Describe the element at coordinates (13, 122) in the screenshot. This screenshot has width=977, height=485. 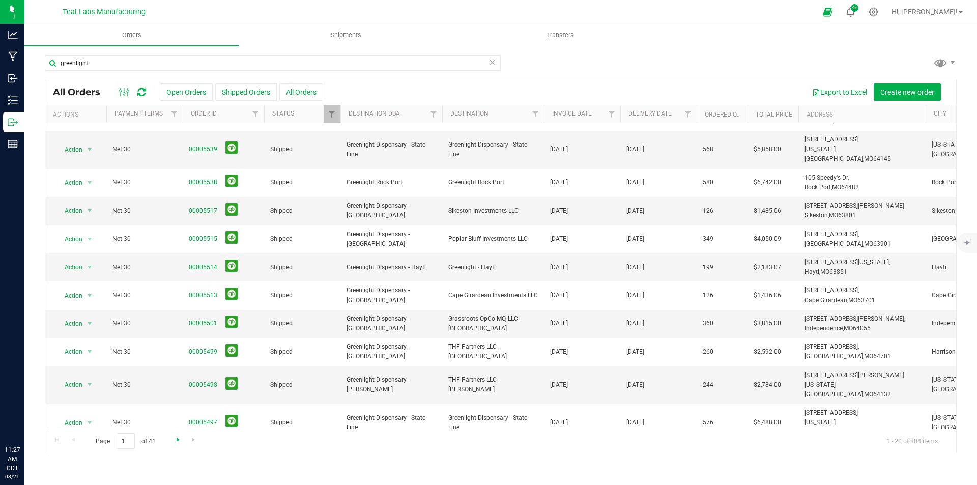
I see `inline-svg: Outbound` at that location.